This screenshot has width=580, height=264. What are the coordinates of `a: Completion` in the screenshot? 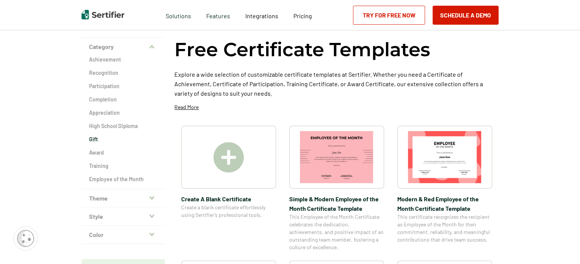 It's located at (123, 99).